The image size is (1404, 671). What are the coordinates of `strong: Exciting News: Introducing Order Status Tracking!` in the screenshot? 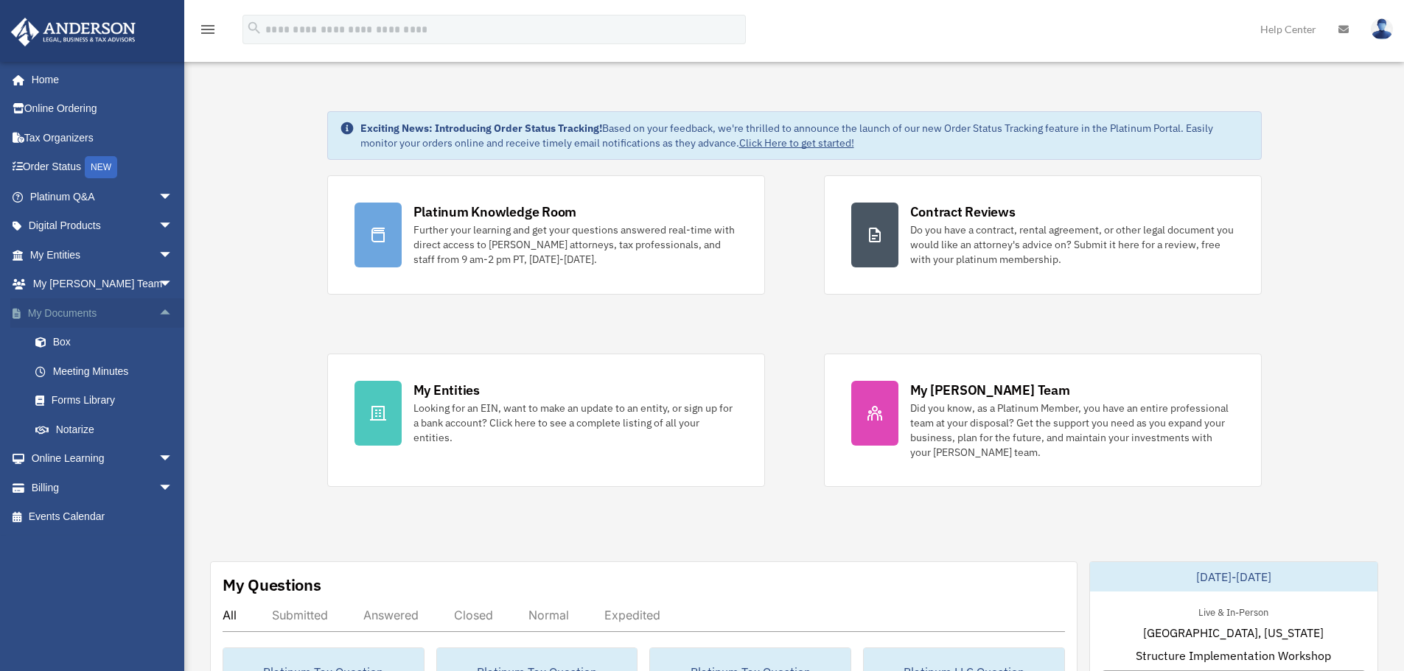 It's located at (481, 128).